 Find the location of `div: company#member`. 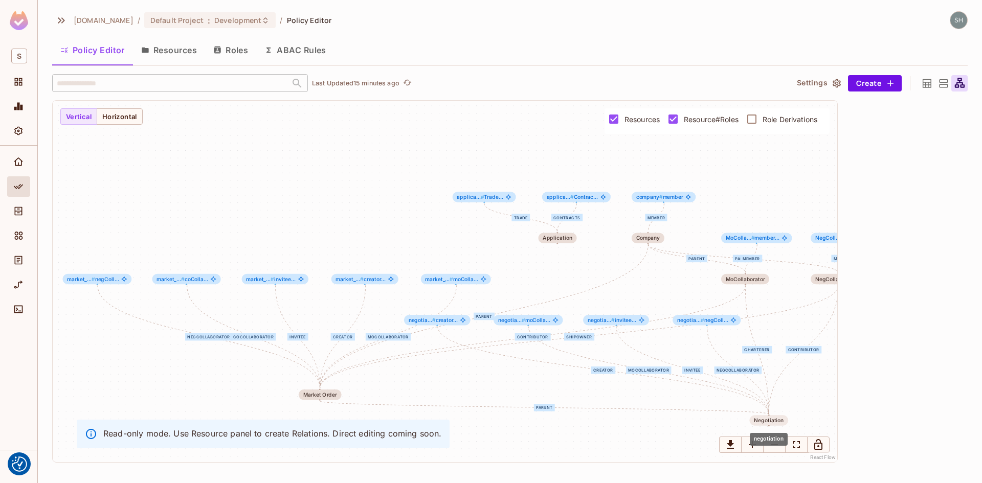

div: company#member is located at coordinates (664, 197).